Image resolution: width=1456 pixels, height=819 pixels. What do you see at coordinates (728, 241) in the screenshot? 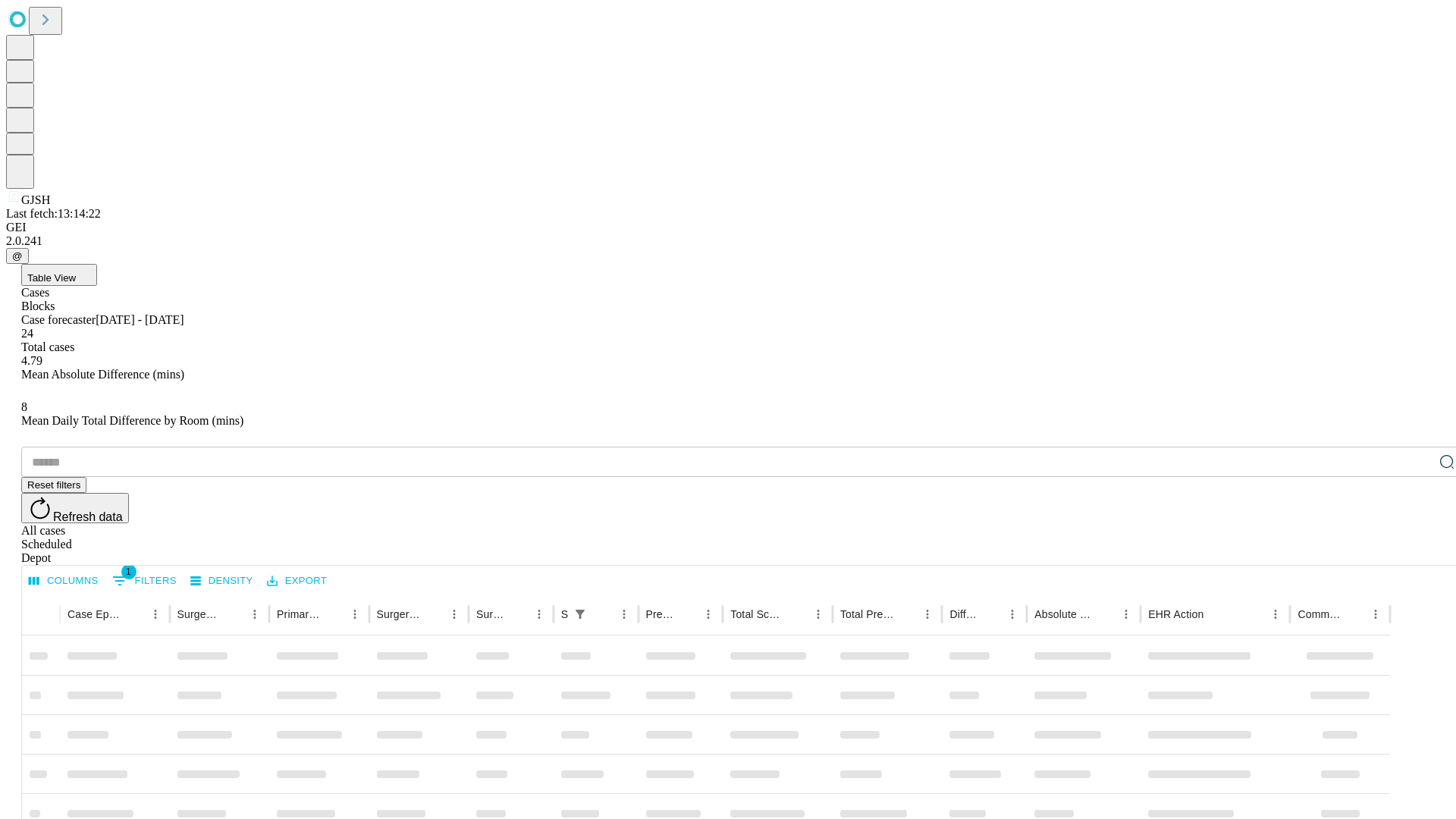
I see `div: 2.0.241` at bounding box center [728, 241].